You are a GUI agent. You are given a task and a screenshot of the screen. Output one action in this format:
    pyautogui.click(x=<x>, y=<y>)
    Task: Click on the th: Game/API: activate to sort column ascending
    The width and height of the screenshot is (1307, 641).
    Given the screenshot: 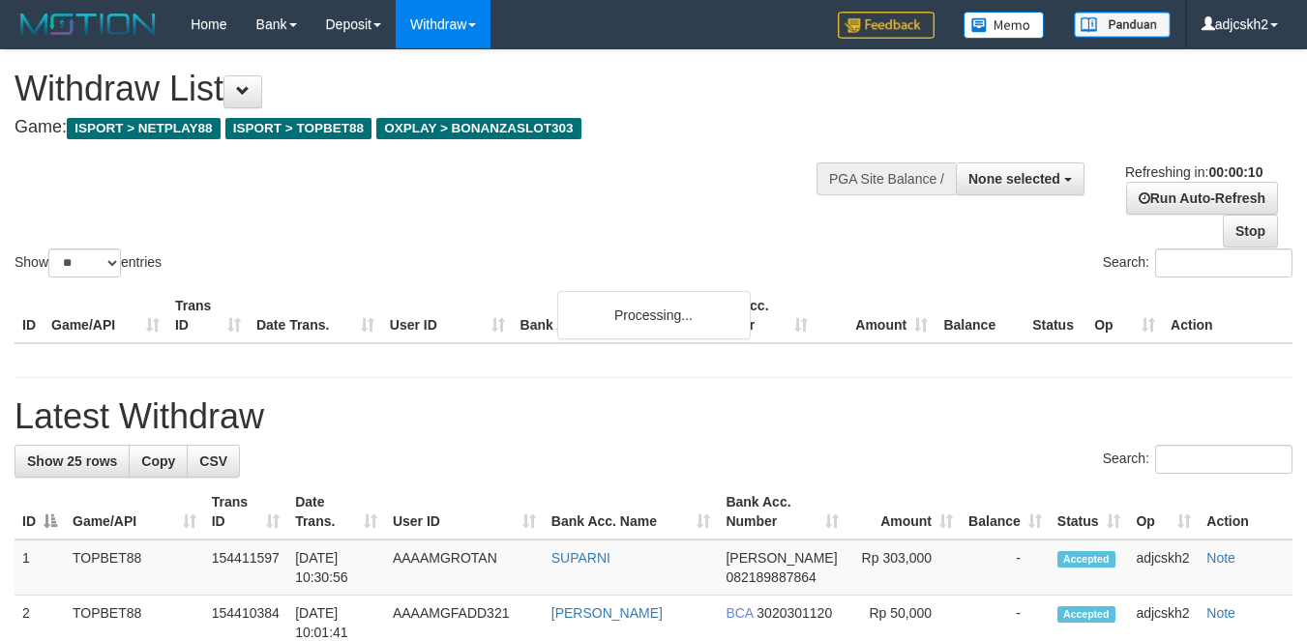 What is the action you would take?
    pyautogui.click(x=134, y=512)
    